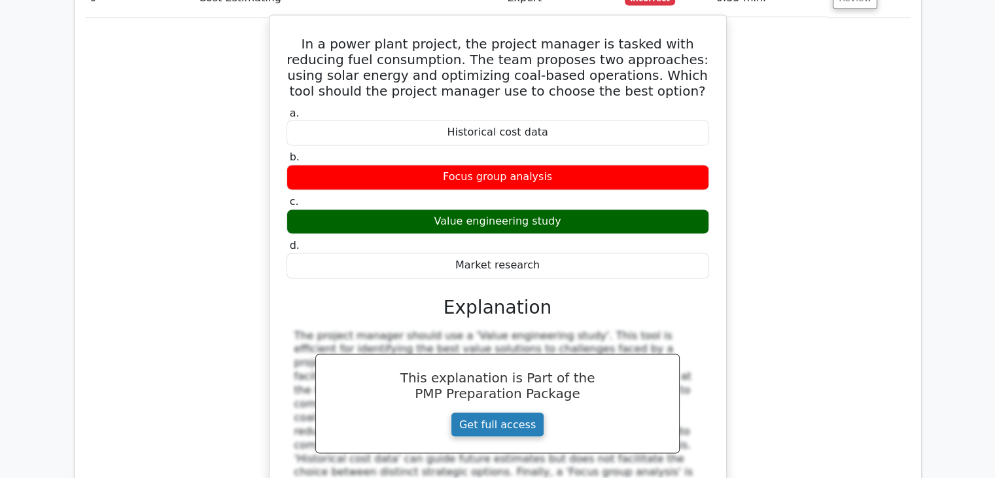  Describe the element at coordinates (294, 245) in the screenshot. I see `span: d.` at that location.